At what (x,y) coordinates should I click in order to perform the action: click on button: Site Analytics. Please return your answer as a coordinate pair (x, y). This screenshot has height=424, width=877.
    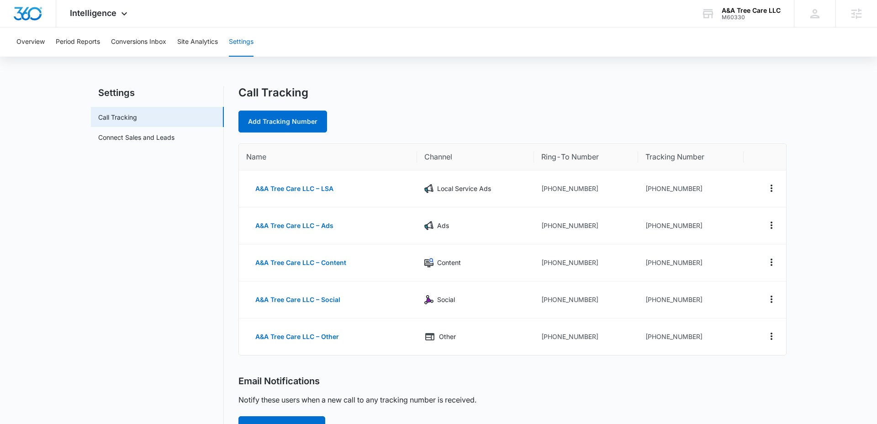
    Looking at the image, I should click on (197, 42).